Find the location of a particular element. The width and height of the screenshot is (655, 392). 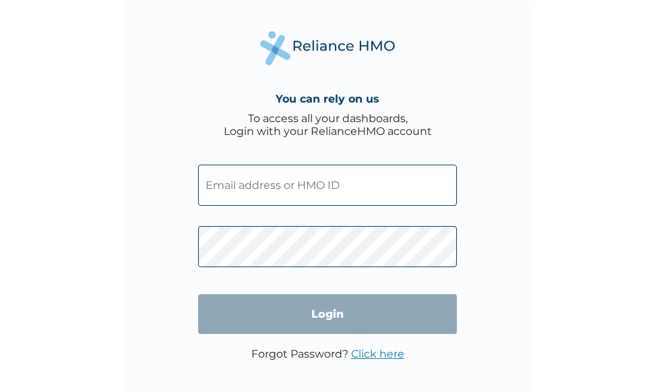

img: Reliance Health's Logo is located at coordinates (328, 48).